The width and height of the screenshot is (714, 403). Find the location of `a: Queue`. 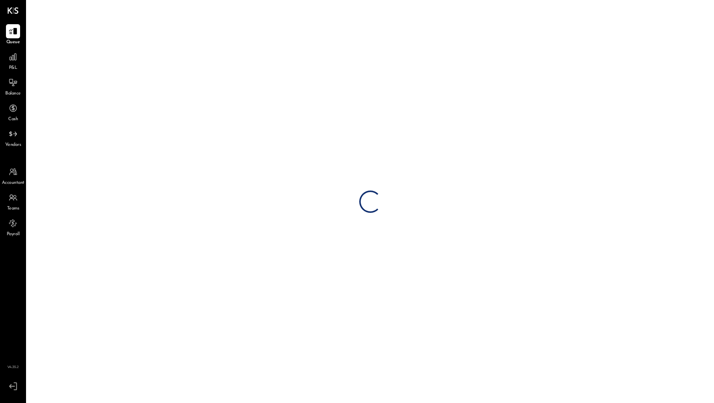

a: Queue is located at coordinates (13, 35).